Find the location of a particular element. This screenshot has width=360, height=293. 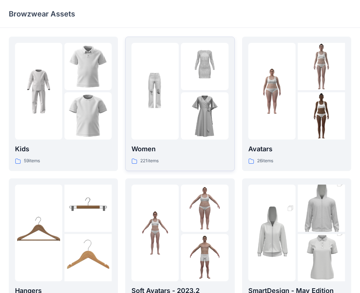

p: Kids is located at coordinates (63, 149).